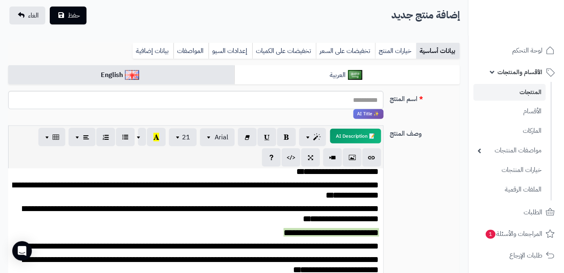  Describe the element at coordinates (230, 51) in the screenshot. I see `a: إعدادات السيو` at that location.